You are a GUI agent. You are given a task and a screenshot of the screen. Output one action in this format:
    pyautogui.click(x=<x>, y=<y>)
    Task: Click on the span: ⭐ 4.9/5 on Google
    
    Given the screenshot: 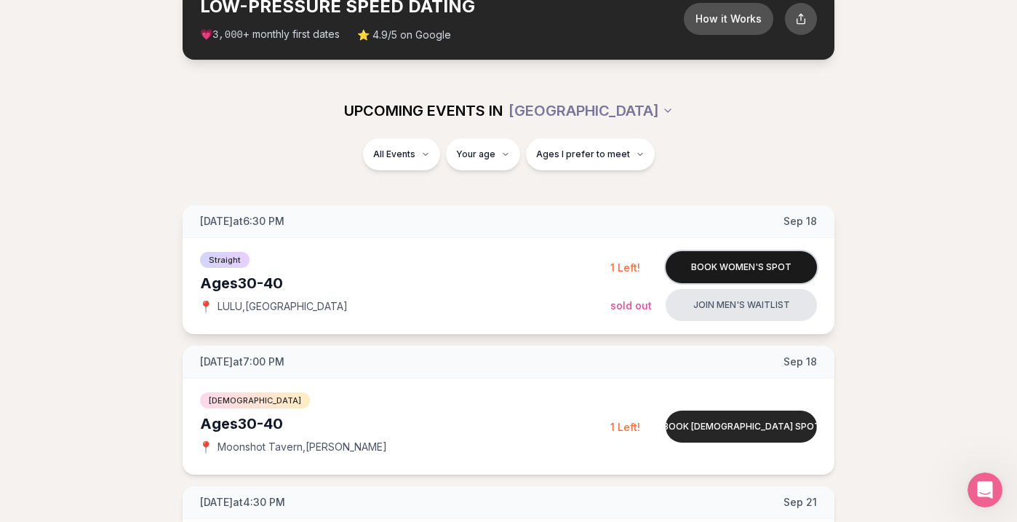 What is the action you would take?
    pyautogui.click(x=404, y=35)
    